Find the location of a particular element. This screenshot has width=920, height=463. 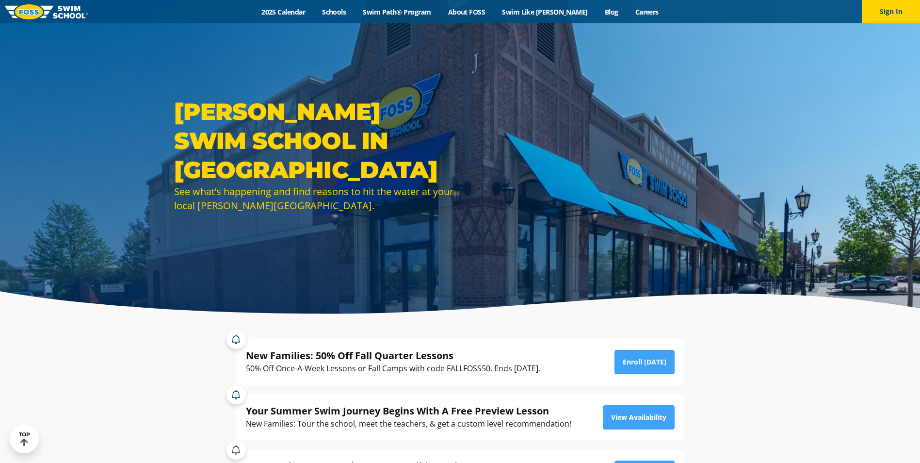

a: View Availability is located at coordinates (639, 417).